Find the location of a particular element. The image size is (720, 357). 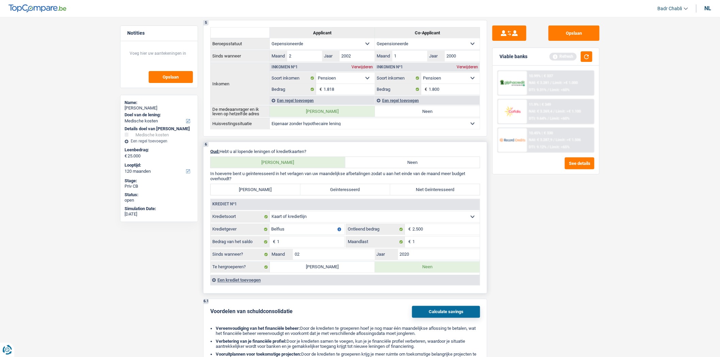

span: Oud: is located at coordinates (215, 152).